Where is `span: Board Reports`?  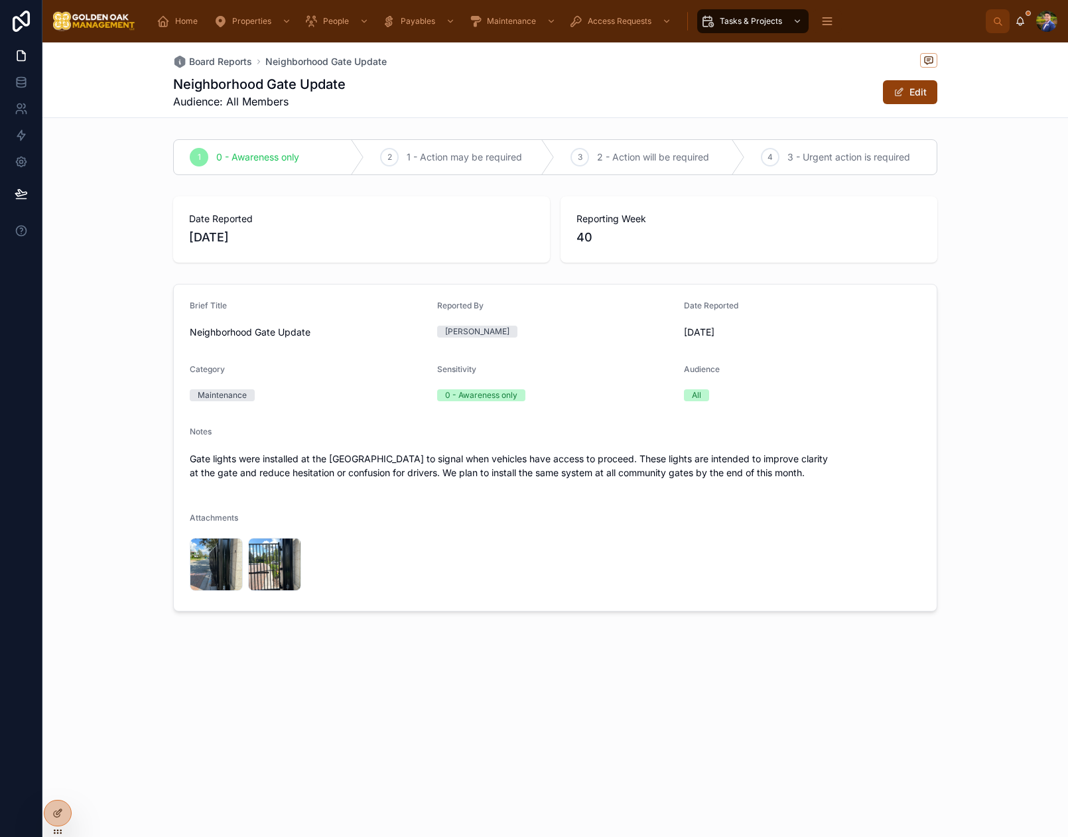
span: Board Reports is located at coordinates (220, 62).